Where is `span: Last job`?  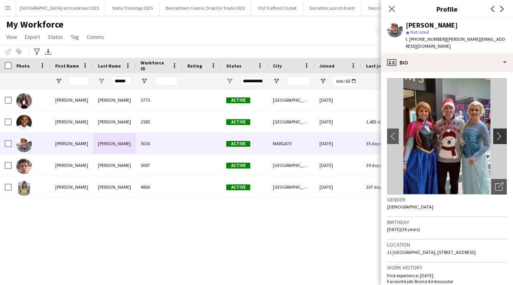
span: Last job is located at coordinates (375, 66).